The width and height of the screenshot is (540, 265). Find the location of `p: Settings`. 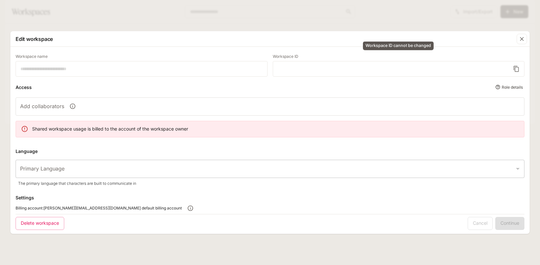

p: Settings is located at coordinates (25, 197).